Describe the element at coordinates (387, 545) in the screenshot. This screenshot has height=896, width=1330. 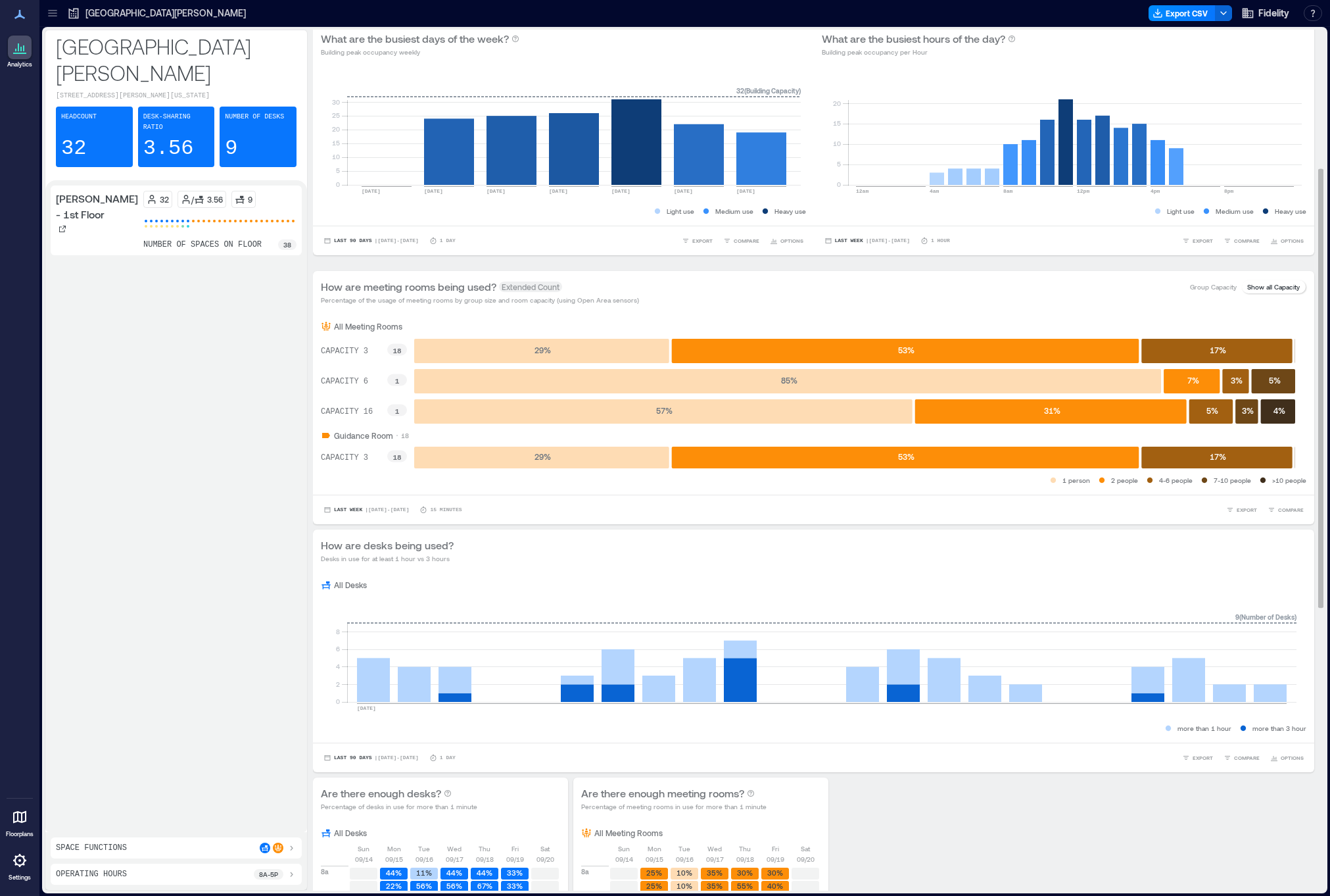
I see `p: How are desks being used?` at that location.